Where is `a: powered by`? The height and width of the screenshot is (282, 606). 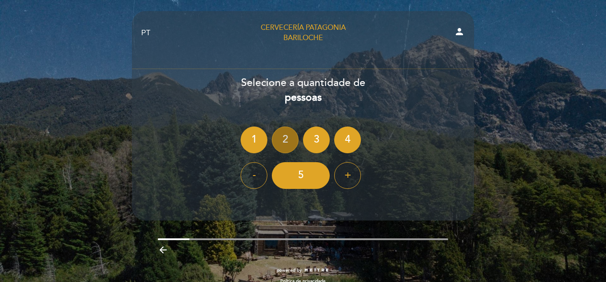
a: powered by is located at coordinates (303, 270).